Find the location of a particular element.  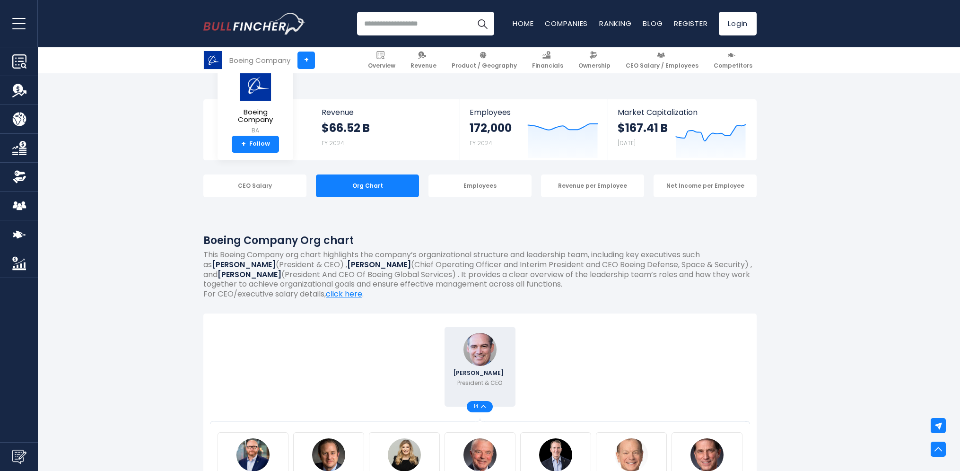

span: 14 is located at coordinates (477, 407).